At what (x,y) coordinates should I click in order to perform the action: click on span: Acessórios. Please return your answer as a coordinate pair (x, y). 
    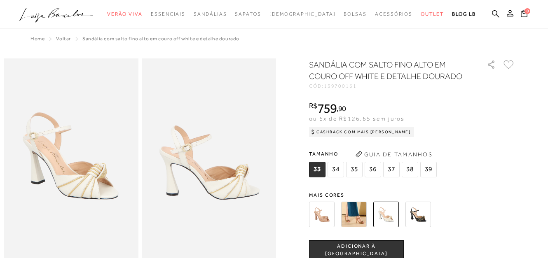
    Looking at the image, I should click on (393, 14).